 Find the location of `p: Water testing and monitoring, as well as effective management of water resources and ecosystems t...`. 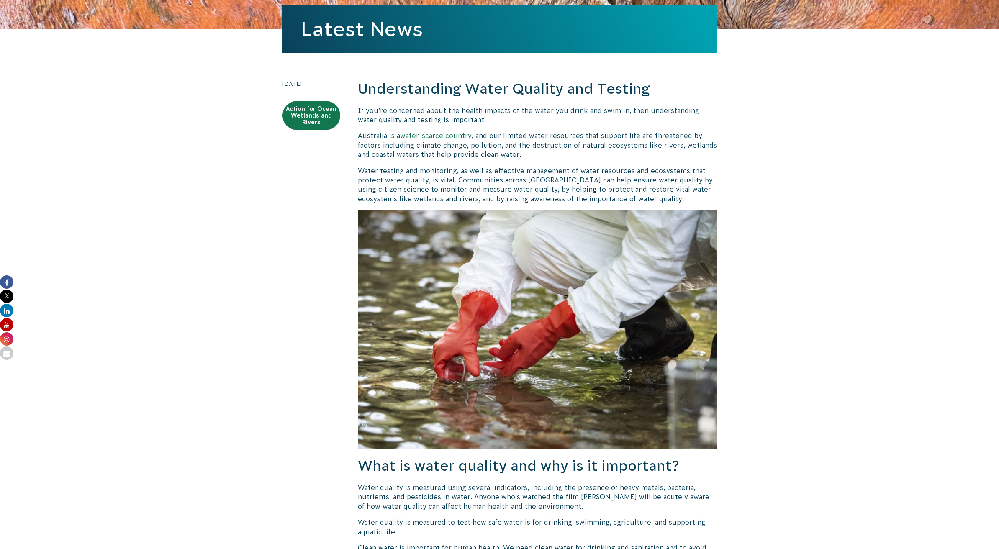

p: Water testing and monitoring, as well as effective management of water resources and ecosystems t... is located at coordinates (538, 185).